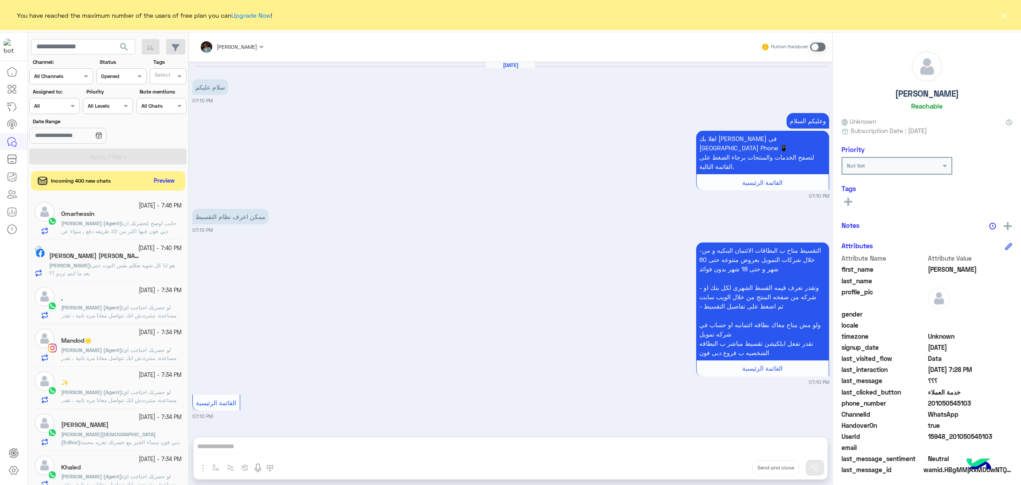 This screenshot has height=485, width=1021. What do you see at coordinates (790, 47) in the screenshot?
I see `small: Human Handover` at bounding box center [790, 47].